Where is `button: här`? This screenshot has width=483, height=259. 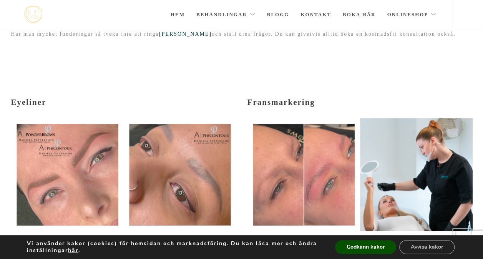 button: här is located at coordinates (73, 251).